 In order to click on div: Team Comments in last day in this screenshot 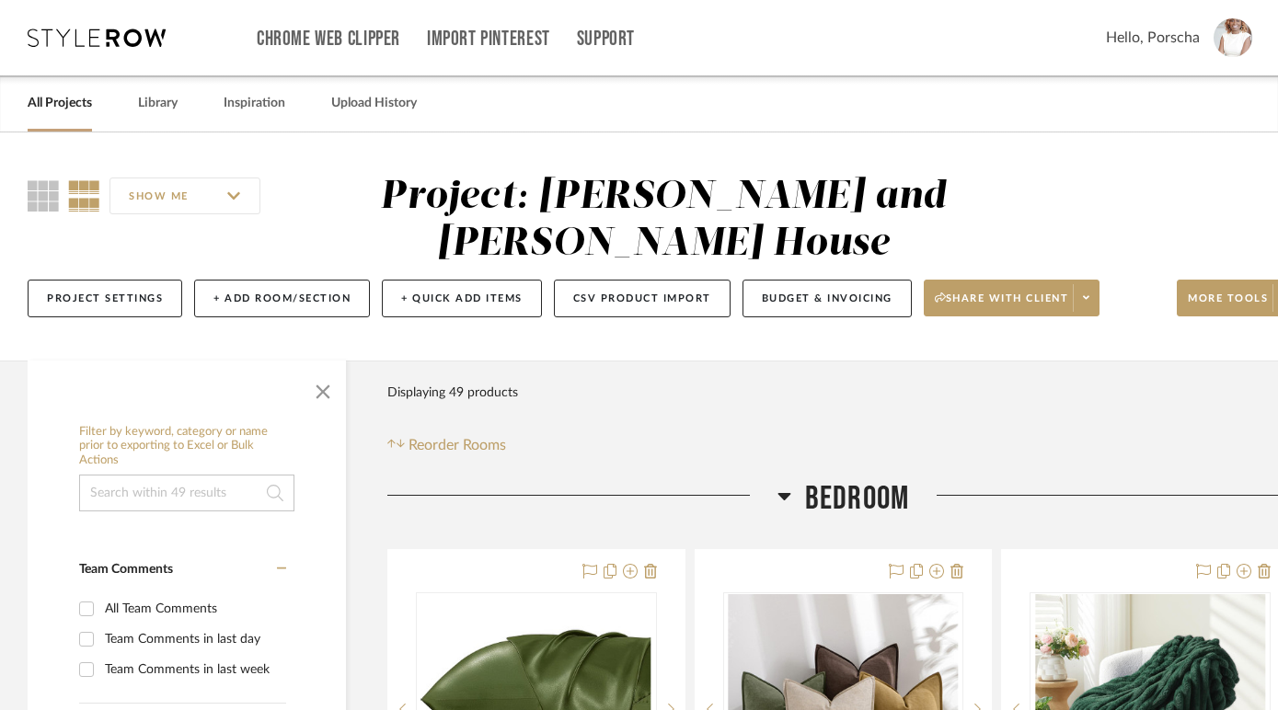, I will do `click(193, 639)`.